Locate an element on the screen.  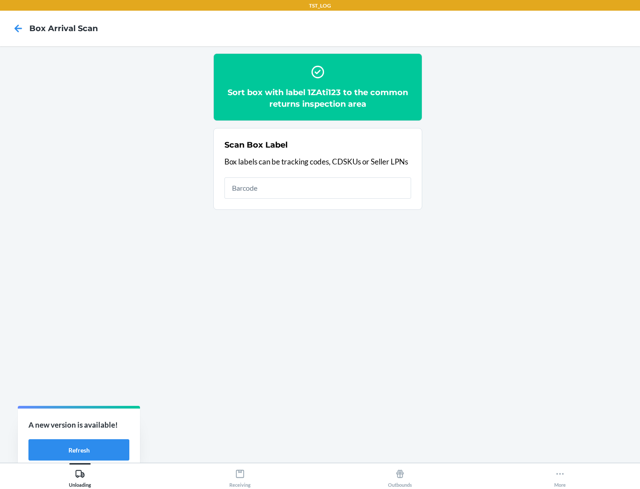
button: Refresh is located at coordinates (79, 450).